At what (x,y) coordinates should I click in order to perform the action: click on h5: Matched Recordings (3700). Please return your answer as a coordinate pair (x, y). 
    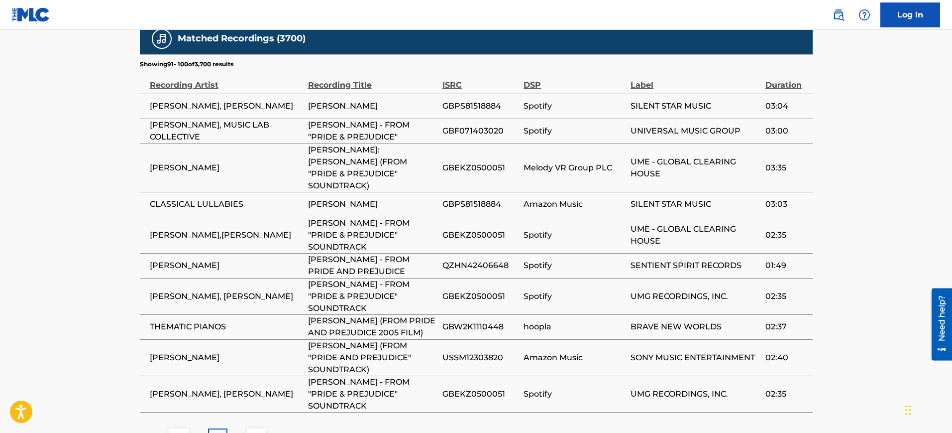
    Looking at the image, I should click on (241, 38).